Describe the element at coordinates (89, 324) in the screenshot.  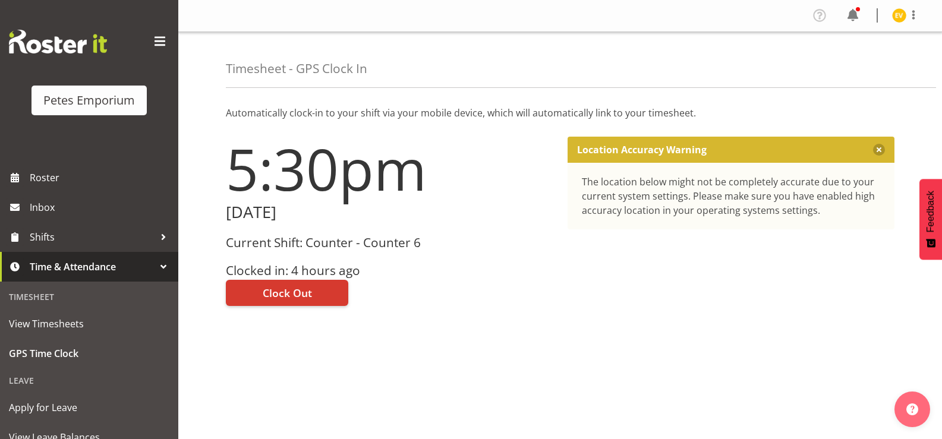
I see `a: View Timesheets` at that location.